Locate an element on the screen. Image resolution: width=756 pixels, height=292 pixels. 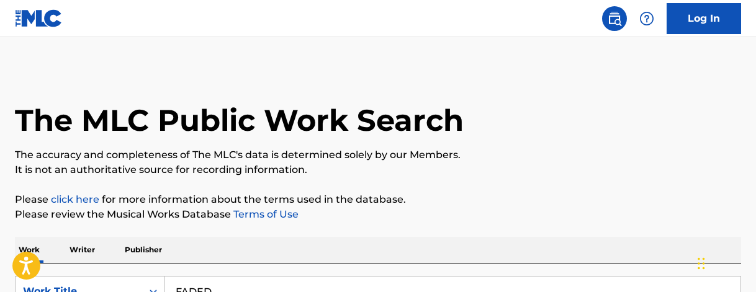
p: Publisher is located at coordinates (143, 250).